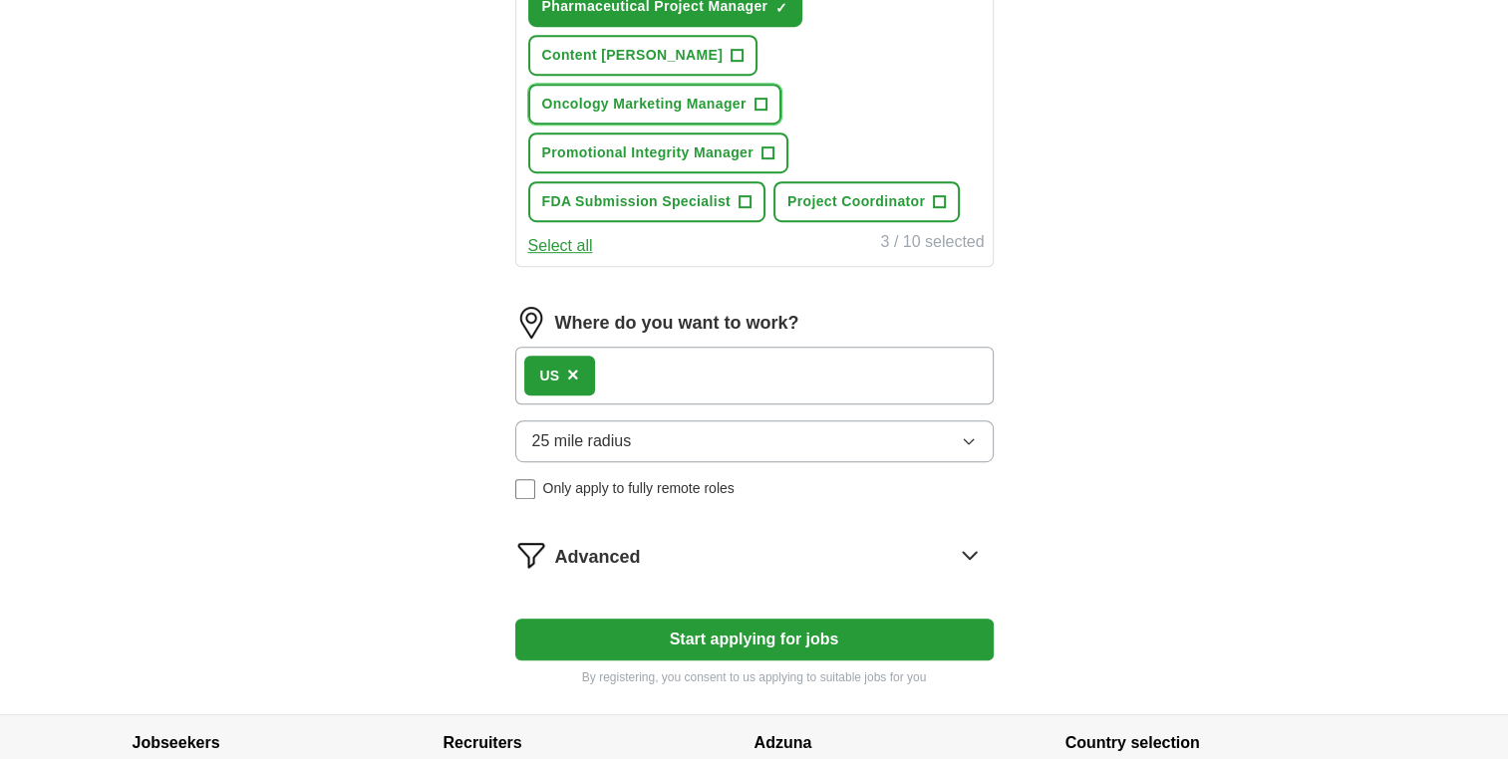 The width and height of the screenshot is (1508, 759). What do you see at coordinates (932, 244) in the screenshot?
I see `div: 3 / 10 selected` at bounding box center [932, 244].